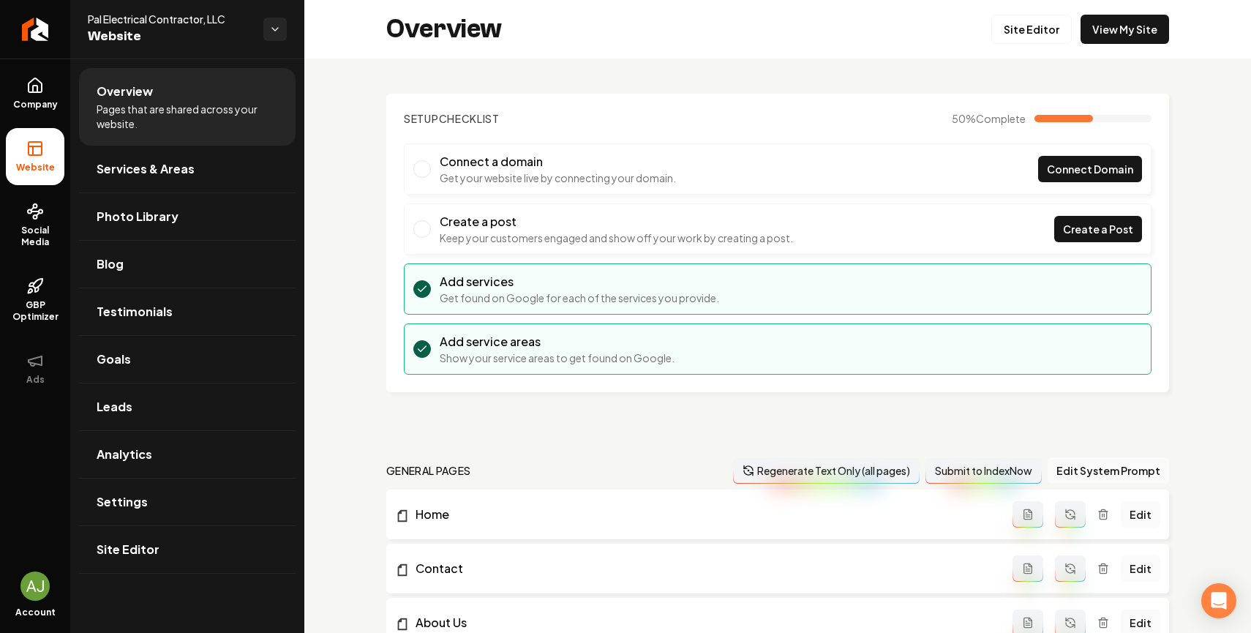 The width and height of the screenshot is (1251, 633). What do you see at coordinates (128, 549) in the screenshot?
I see `span: Site Editor` at bounding box center [128, 549].